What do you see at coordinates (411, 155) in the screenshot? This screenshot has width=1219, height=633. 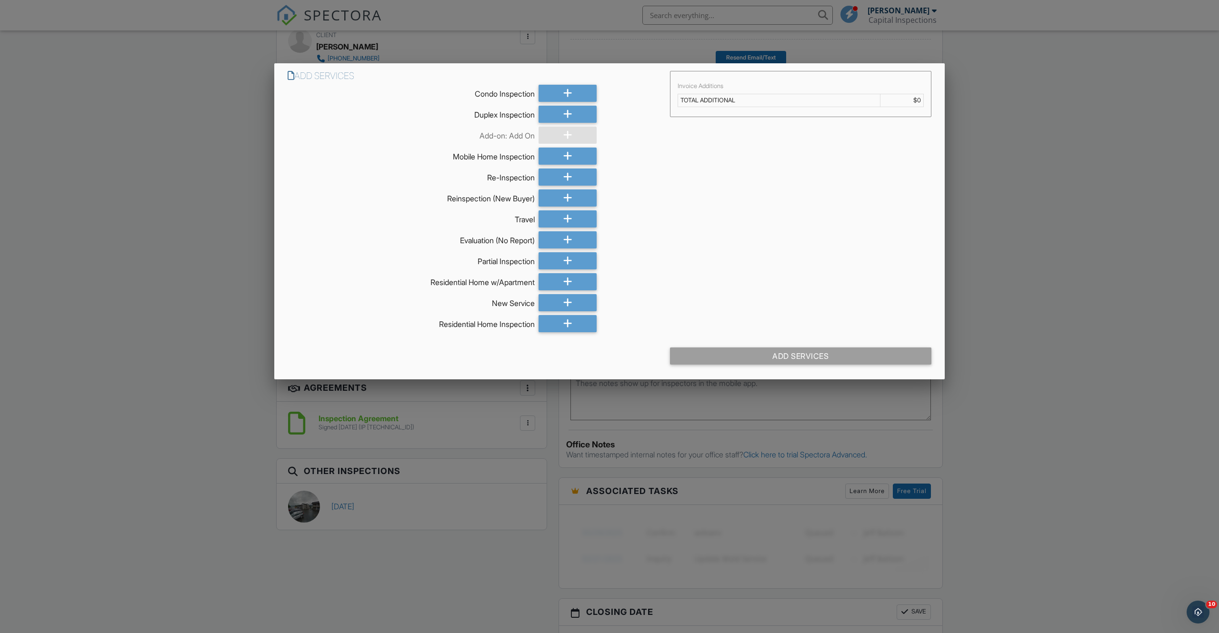 I see `div: Mobile Home Inspection` at bounding box center [411, 155].